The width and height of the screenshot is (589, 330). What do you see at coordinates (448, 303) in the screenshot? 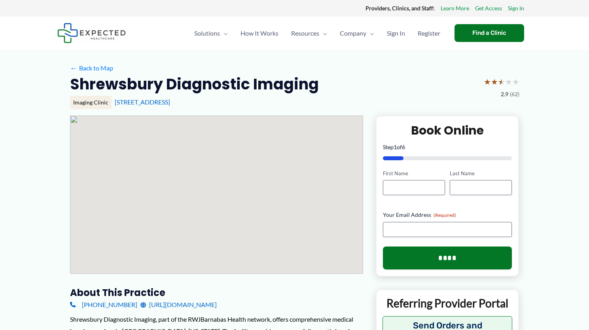
I see `p: Referring Provider Portal` at bounding box center [448, 303].